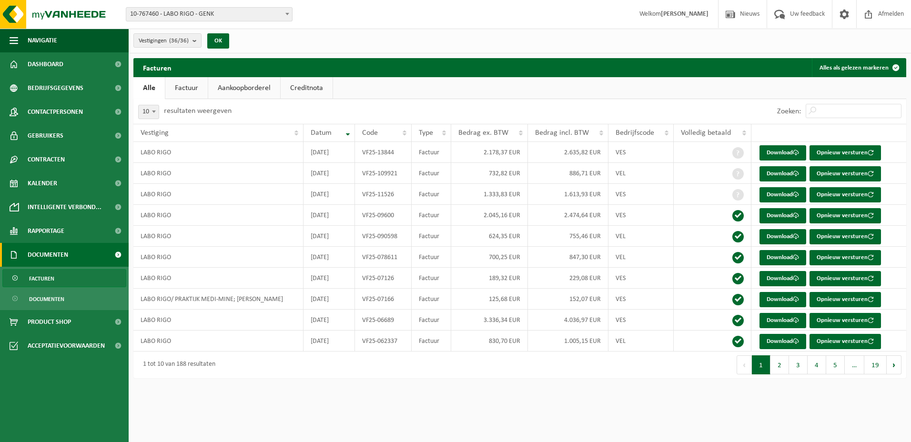 The height and width of the screenshot is (442, 911). What do you see at coordinates (157, 67) in the screenshot?
I see `h2: Facturen` at bounding box center [157, 67].